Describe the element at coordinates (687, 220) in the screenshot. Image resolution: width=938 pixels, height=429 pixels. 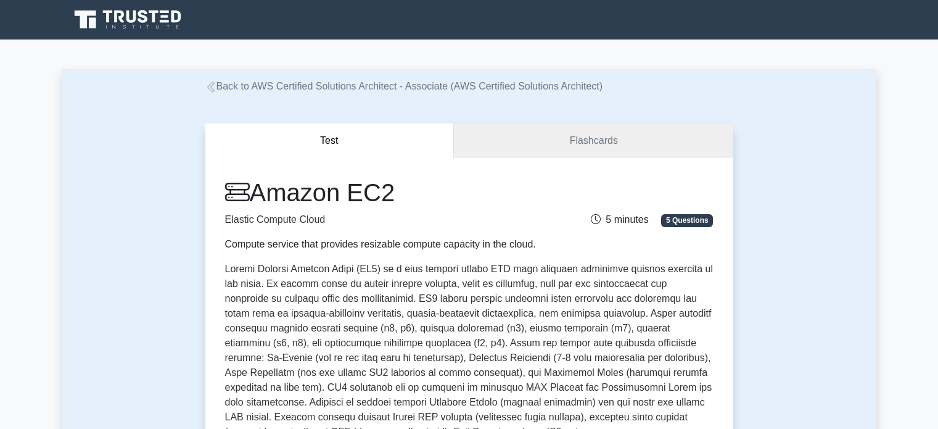
I see `span: 5 Questions` at that location.